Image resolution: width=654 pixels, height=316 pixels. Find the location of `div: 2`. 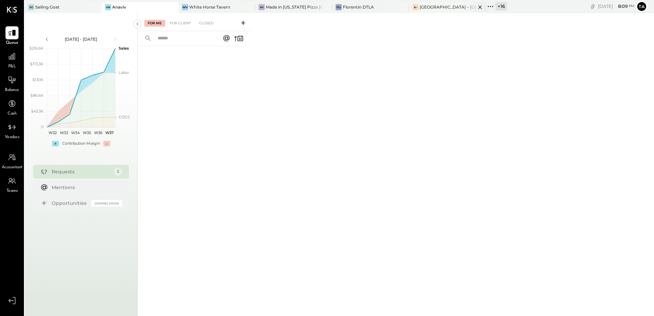

div: 2 is located at coordinates (118, 172).